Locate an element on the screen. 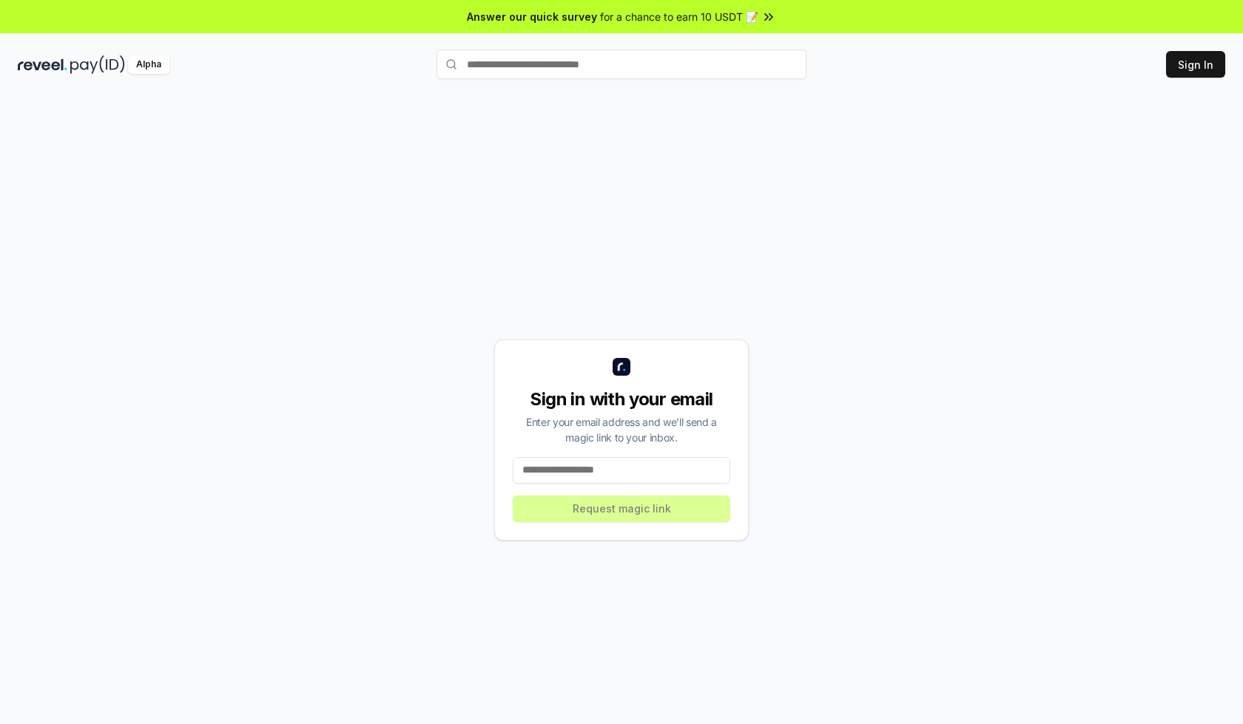 The width and height of the screenshot is (1243, 724). span: for a chance to earn 10 USDT 📝 is located at coordinates (679, 16).